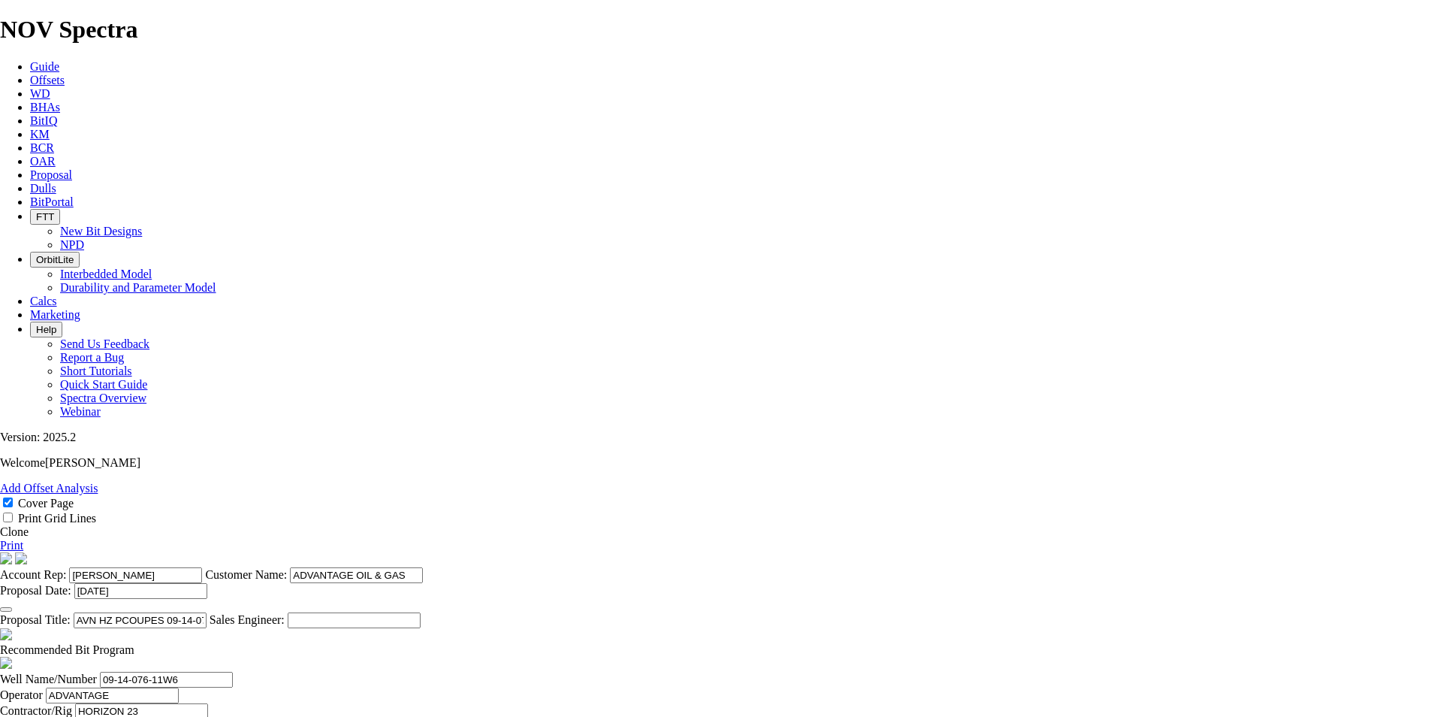  Describe the element at coordinates (72, 244) in the screenshot. I see `a: NPD` at that location.